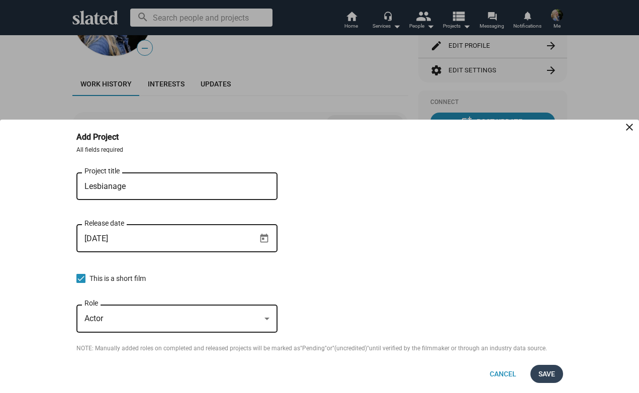 The width and height of the screenshot is (639, 393). Describe the element at coordinates (264, 238) in the screenshot. I see `button: Open calendar` at that location.